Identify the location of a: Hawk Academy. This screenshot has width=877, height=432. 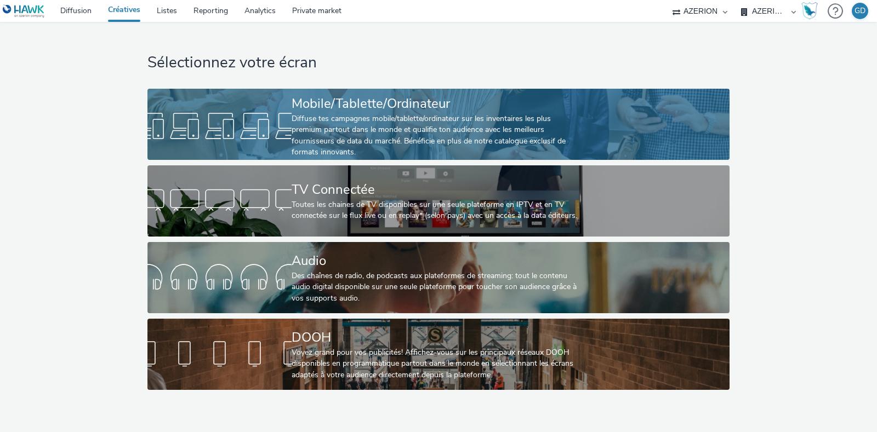
(812, 11).